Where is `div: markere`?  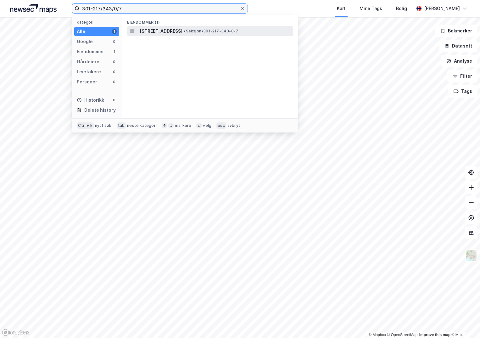
div: markere is located at coordinates (183, 126).